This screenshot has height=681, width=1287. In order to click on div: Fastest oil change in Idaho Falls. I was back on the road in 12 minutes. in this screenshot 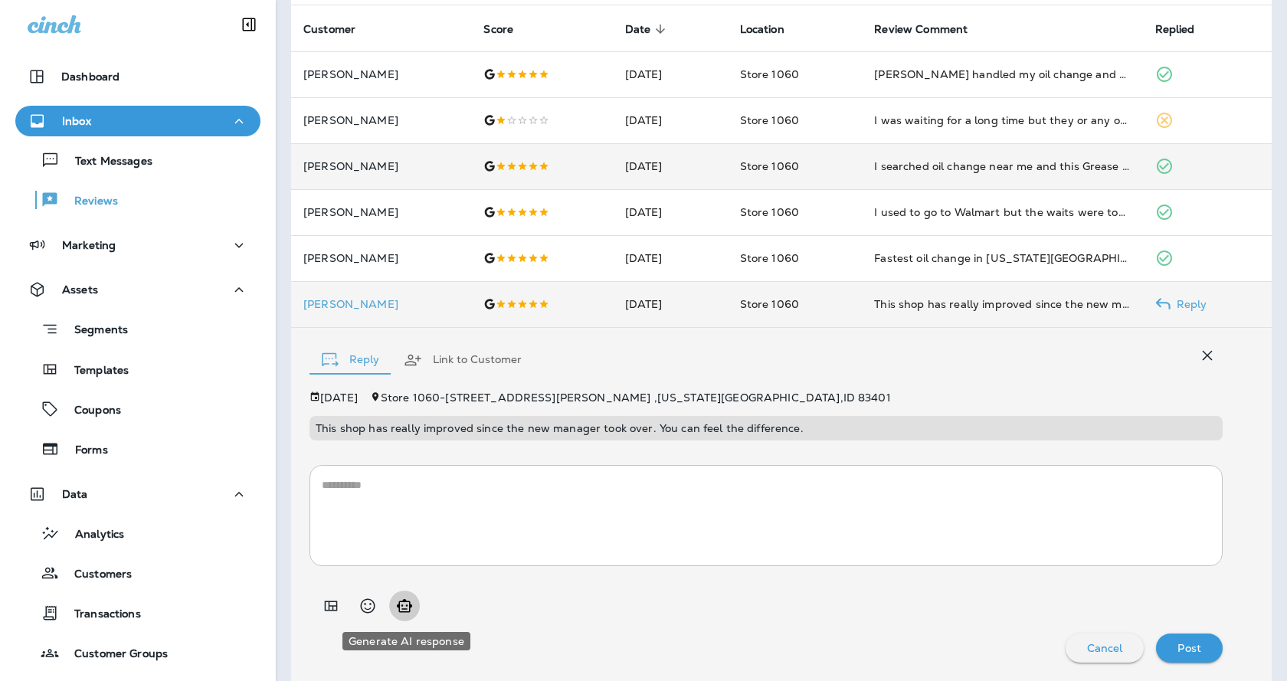, I will do `click(1002, 258)`.